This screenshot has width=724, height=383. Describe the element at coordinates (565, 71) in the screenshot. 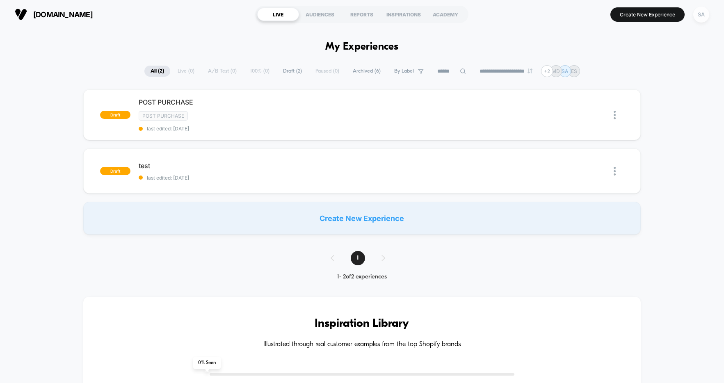

I see `p: SA` at that location.